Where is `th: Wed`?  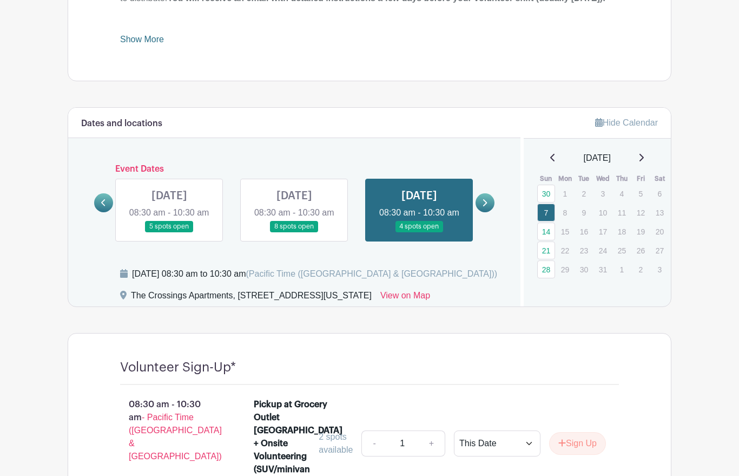 th: Wed is located at coordinates (603, 179).